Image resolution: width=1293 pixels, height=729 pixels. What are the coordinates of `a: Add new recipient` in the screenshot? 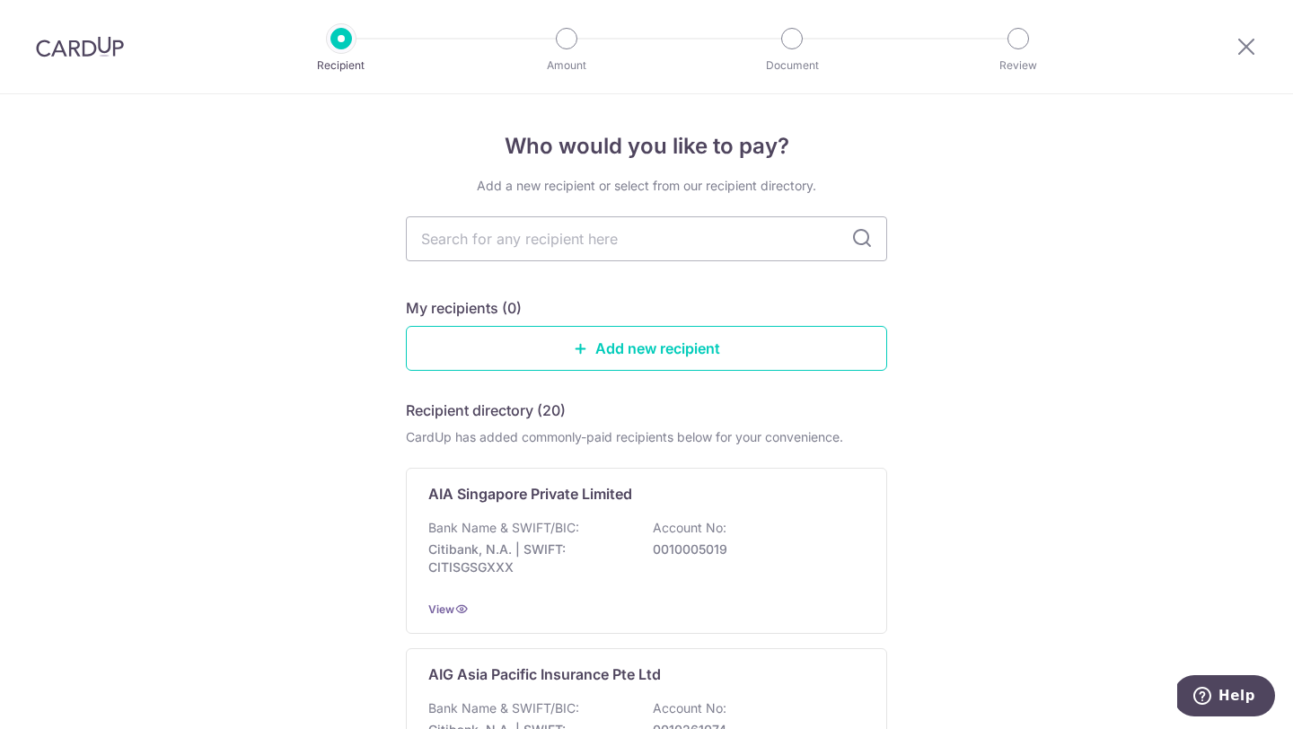 It's located at (647, 348).